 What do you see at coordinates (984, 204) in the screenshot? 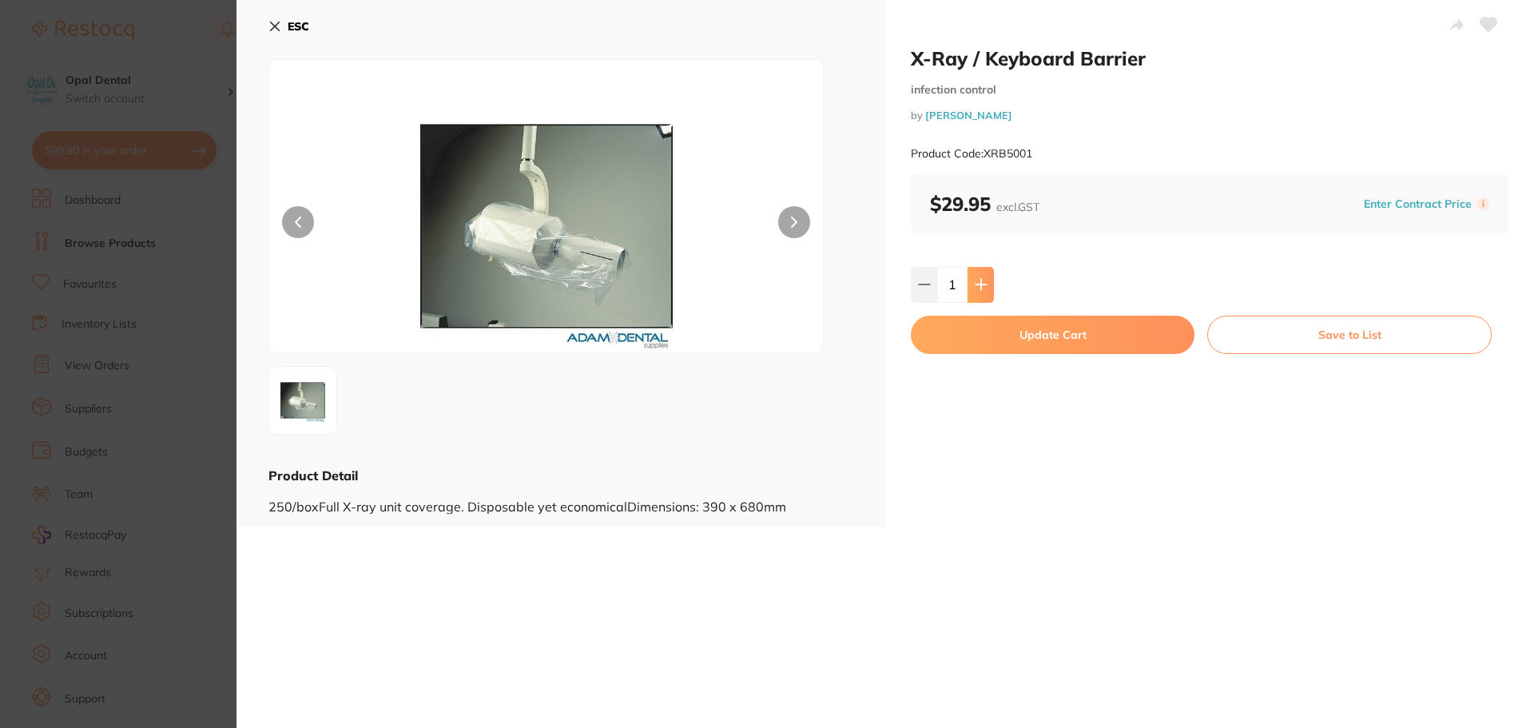
I see `b: $29.95` at bounding box center [984, 204].